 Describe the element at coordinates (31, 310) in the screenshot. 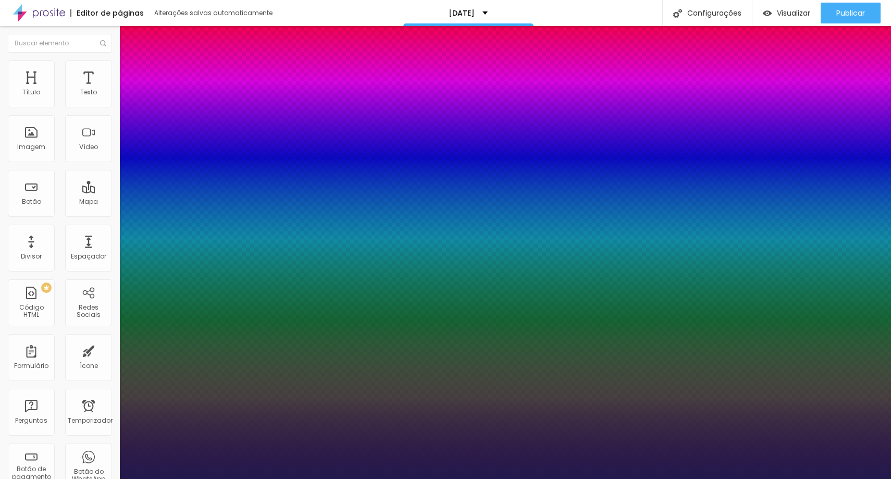

I see `font: Código HTML` at that location.